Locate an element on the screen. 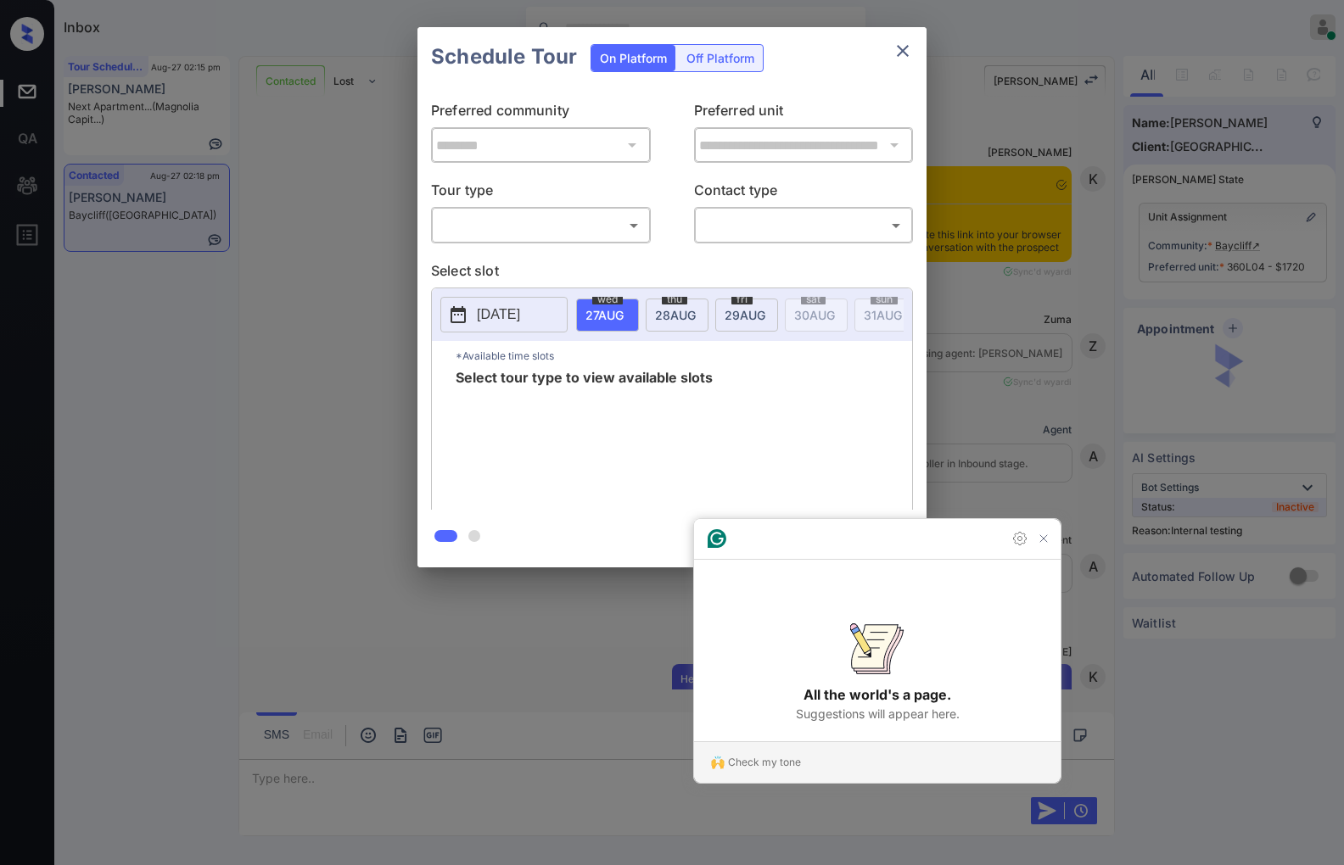 The height and width of the screenshot is (865, 1344). p: Contact type is located at coordinates (803, 193).